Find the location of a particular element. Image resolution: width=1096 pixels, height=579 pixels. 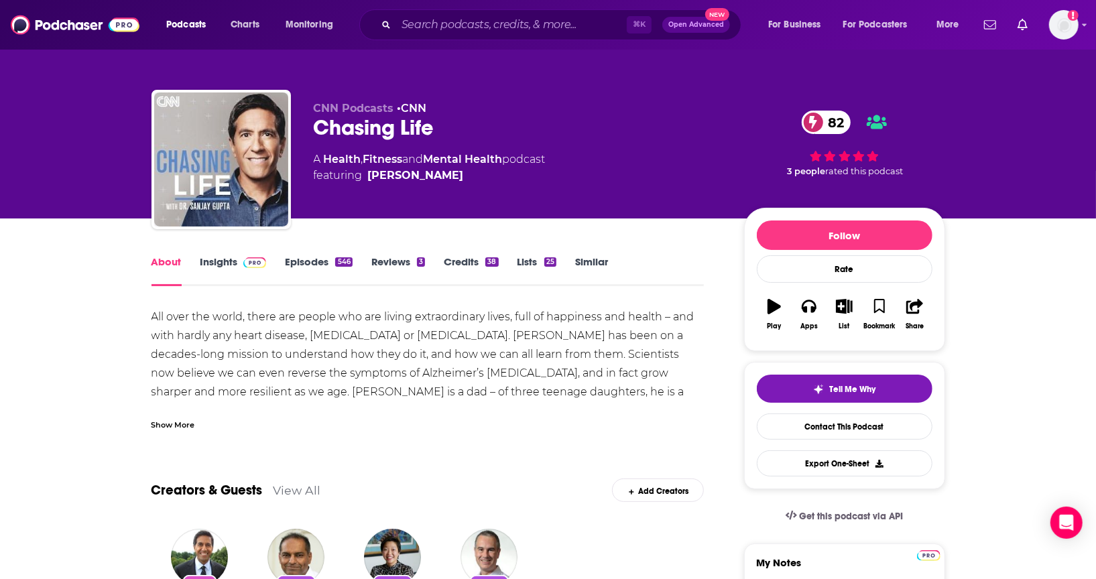

div: 38 is located at coordinates (492, 262).